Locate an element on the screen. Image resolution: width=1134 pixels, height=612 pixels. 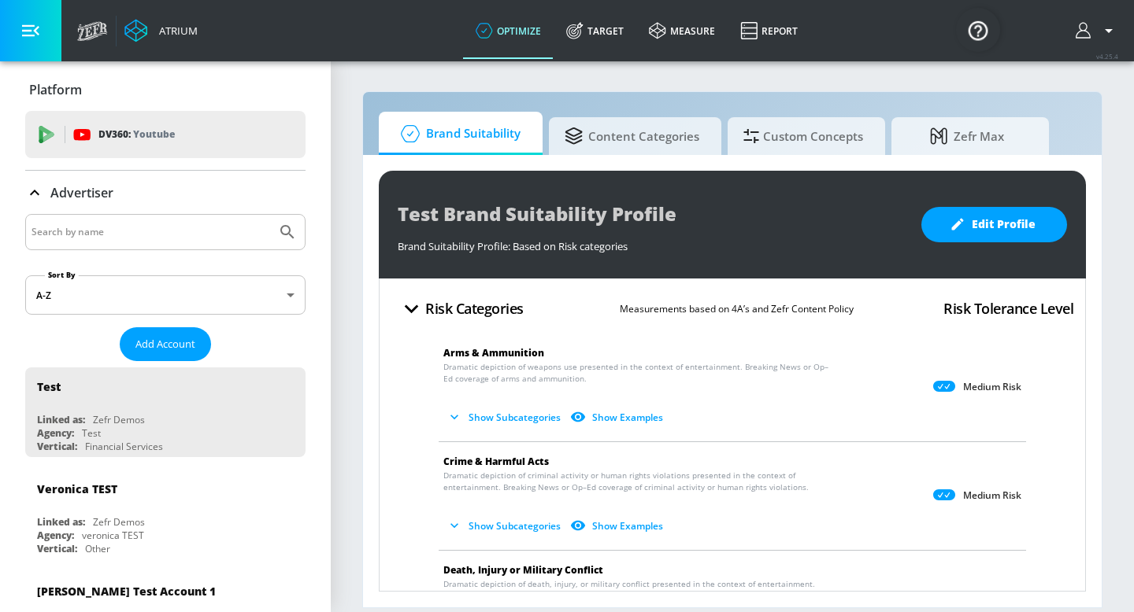
button: Edit Profile is located at coordinates (993, 224).